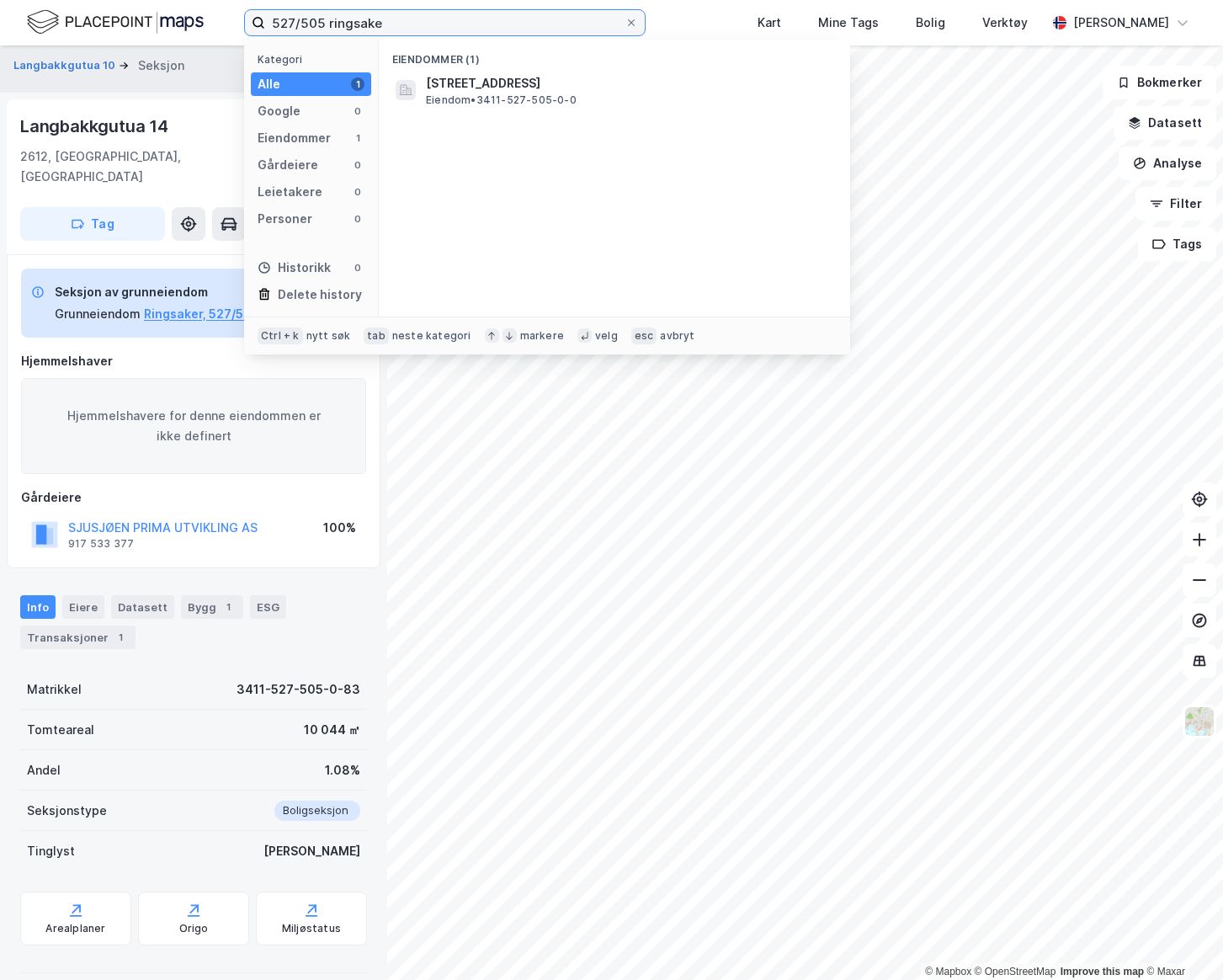 Image resolution: width=1223 pixels, height=980 pixels. What do you see at coordinates (60, 730) in the screenshot?
I see `div: Tomteareal` at bounding box center [60, 730].